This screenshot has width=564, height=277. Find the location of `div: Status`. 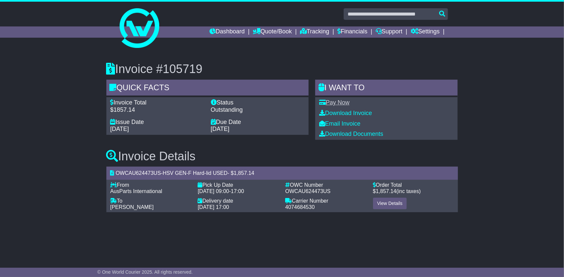

div: Status is located at coordinates (258, 103).